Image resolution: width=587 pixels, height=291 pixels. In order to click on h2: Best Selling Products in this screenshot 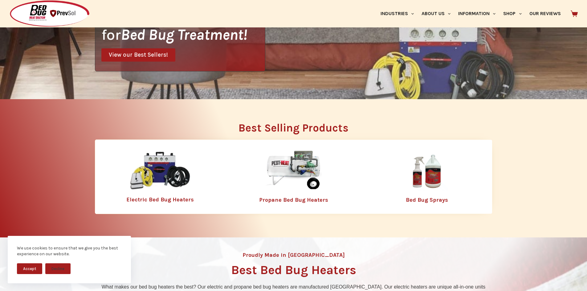, I will do `click(294, 128)`.